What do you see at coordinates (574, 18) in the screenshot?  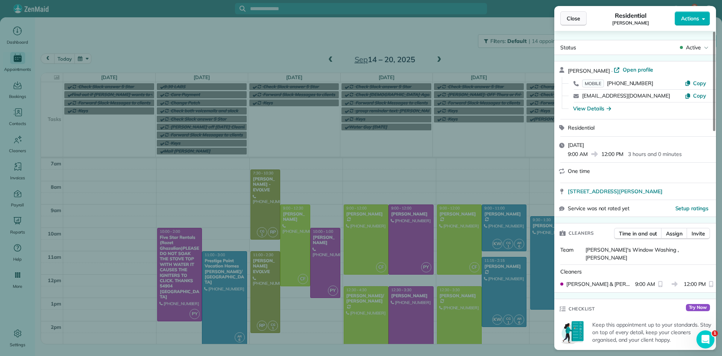 I see `button: Close` at bounding box center [574, 18].